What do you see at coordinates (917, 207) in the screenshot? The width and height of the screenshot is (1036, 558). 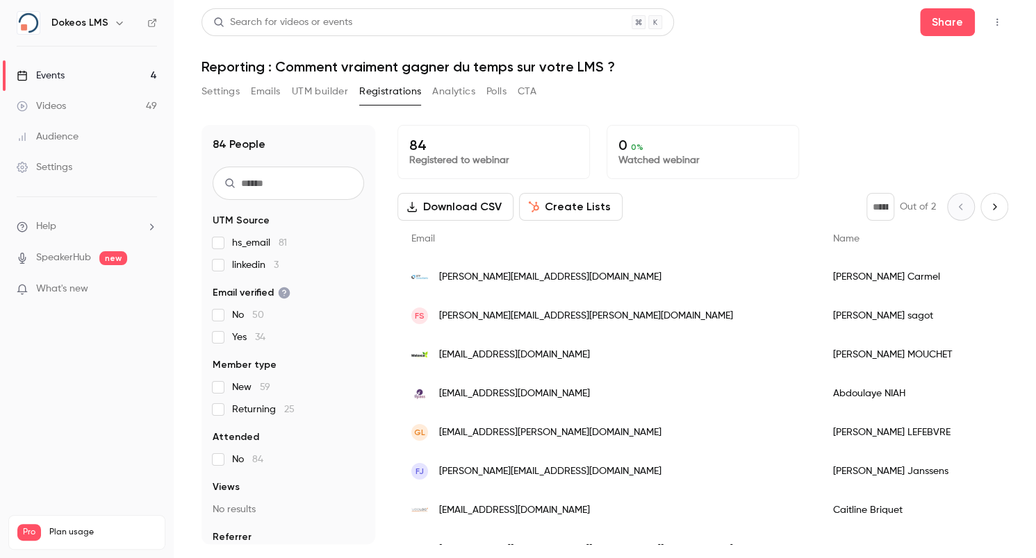 I see `p: Out of 2` at bounding box center [917, 207].